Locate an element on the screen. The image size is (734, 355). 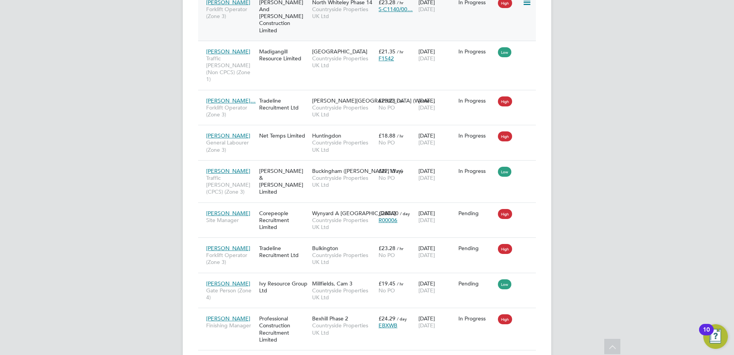
div: Corepeople Recruitment Limited is located at coordinates (284, 220).